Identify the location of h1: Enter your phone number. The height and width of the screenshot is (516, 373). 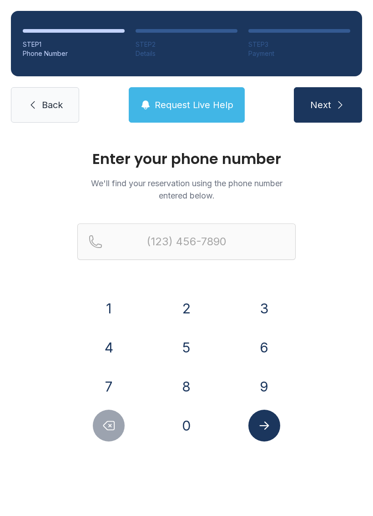
(186, 159).